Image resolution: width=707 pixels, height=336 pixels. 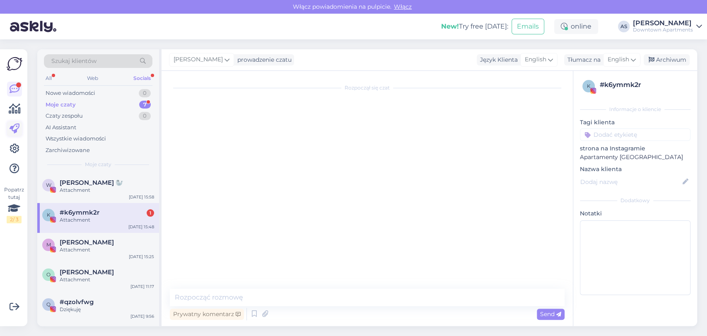 I want to click on div: AI Assistant, so click(x=61, y=128).